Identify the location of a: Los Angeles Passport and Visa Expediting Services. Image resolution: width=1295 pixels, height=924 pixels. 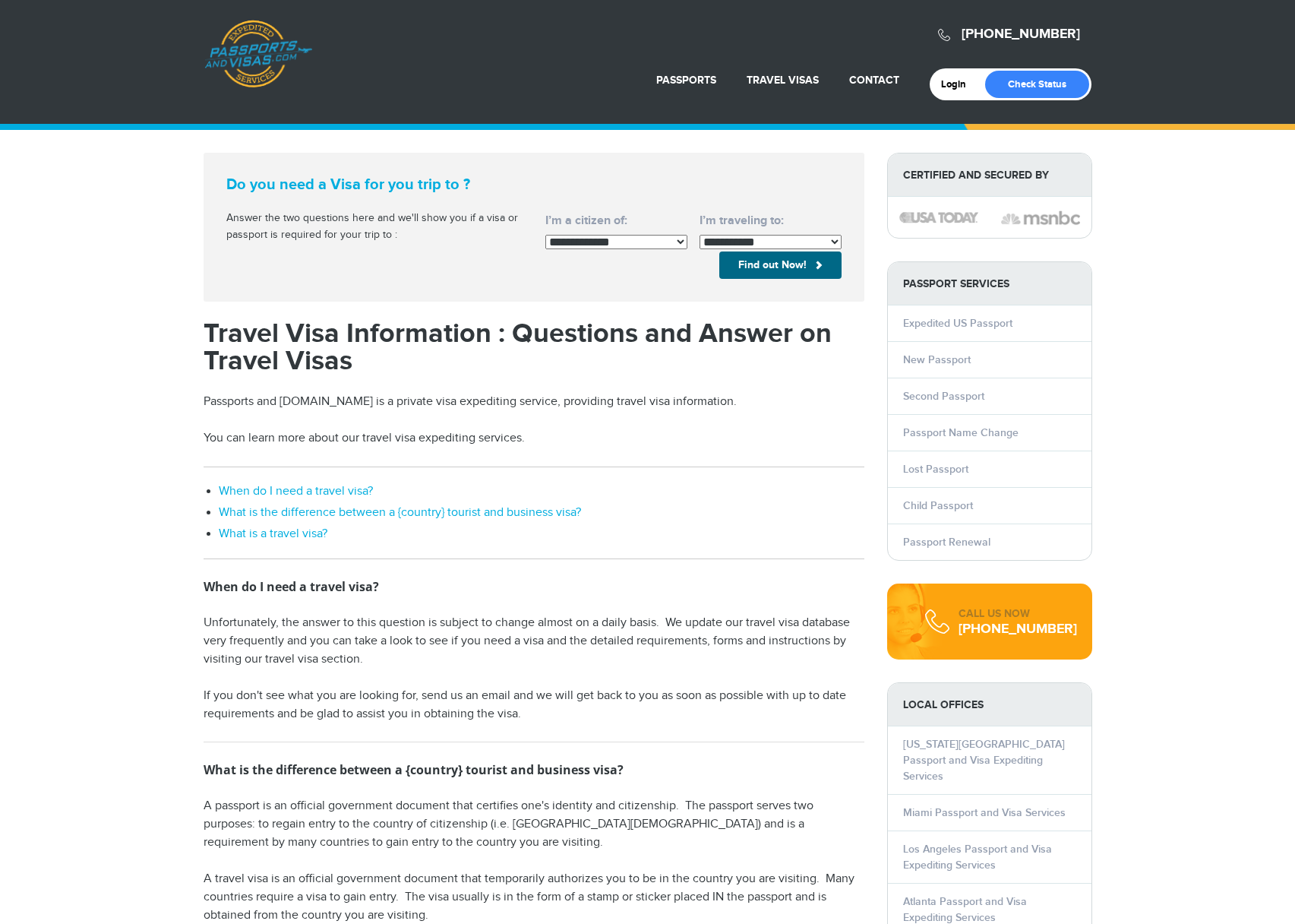
(978, 856).